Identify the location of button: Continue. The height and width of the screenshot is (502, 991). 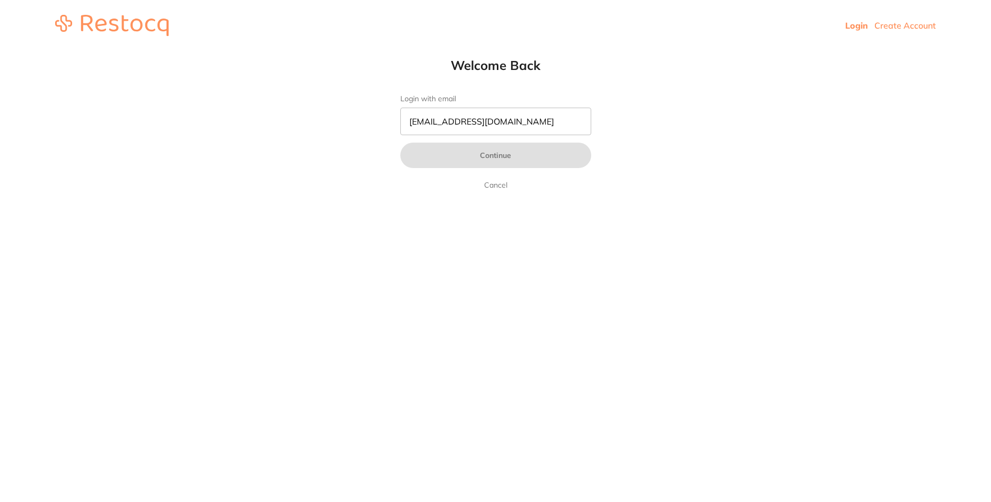
(496, 155).